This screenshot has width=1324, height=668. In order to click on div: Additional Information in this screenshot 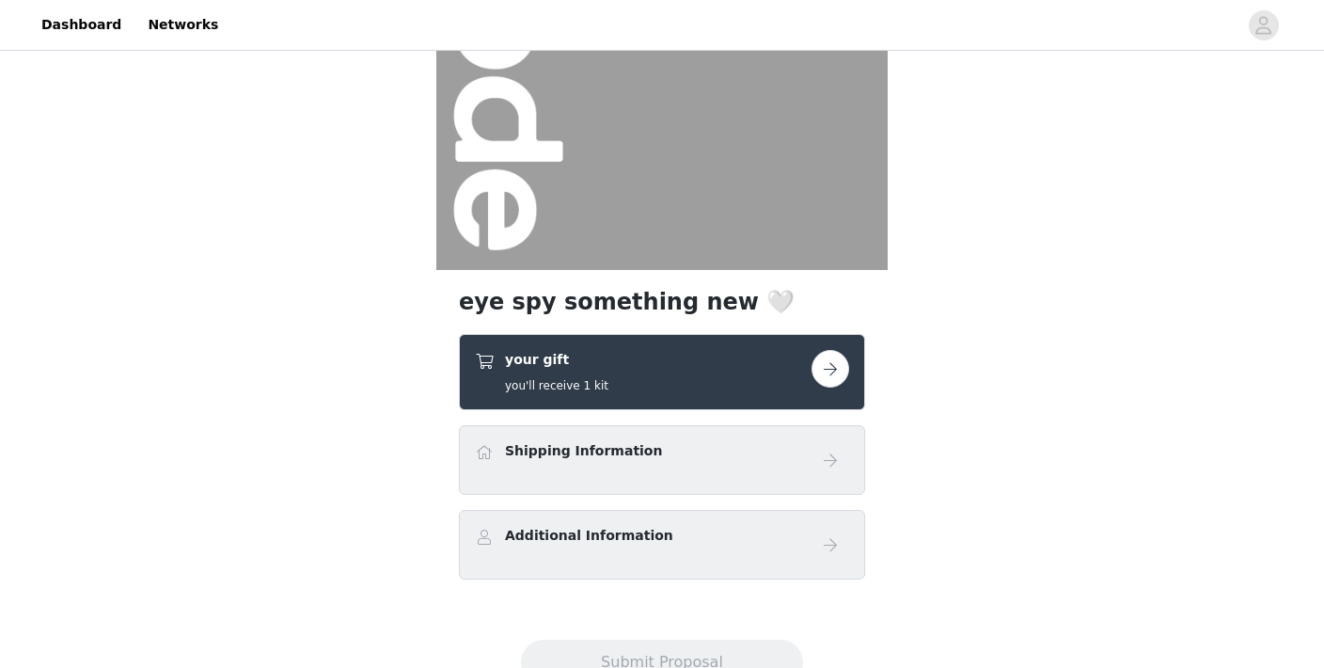, I will do `click(662, 545)`.